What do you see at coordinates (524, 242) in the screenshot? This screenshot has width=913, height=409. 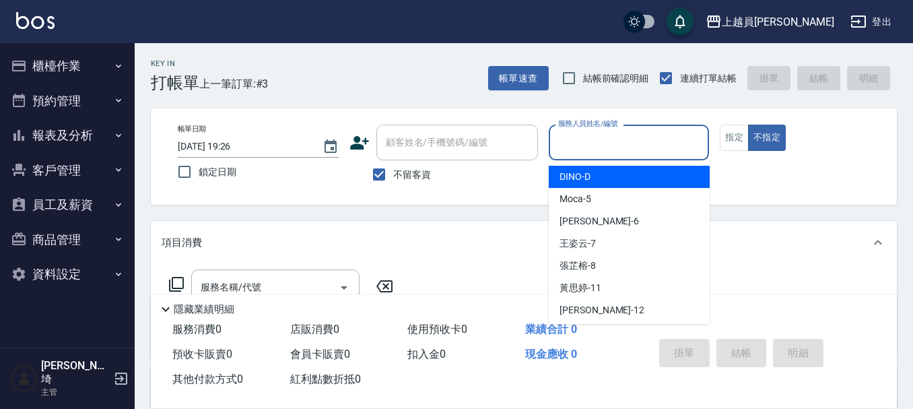 I see `div: 項目消費` at bounding box center [524, 242].